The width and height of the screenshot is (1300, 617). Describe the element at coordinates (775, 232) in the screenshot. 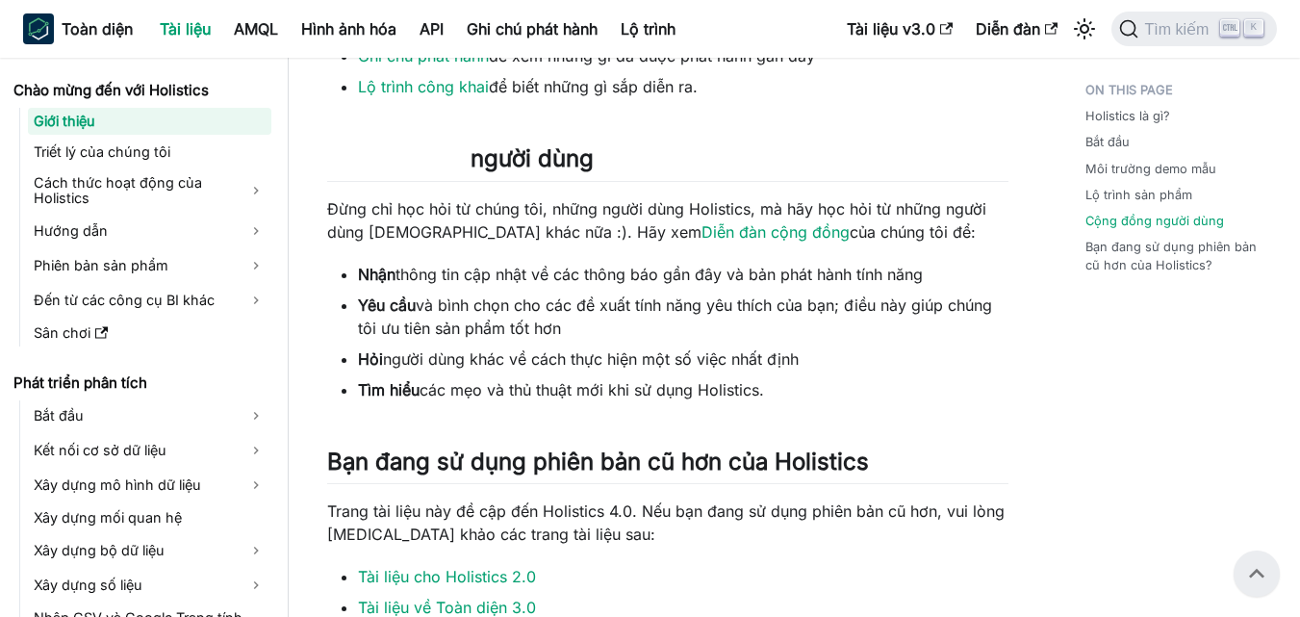

I see `a: Diễn đàn cộng đồng` at that location.